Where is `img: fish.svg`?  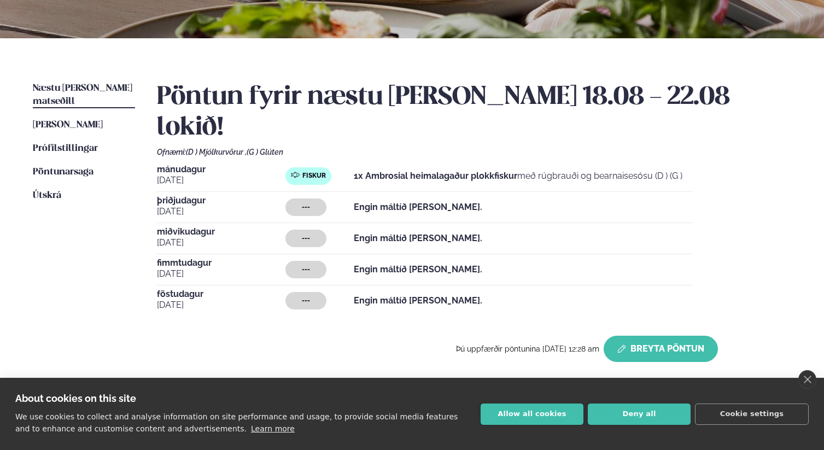
img: fish.svg is located at coordinates (295, 175).